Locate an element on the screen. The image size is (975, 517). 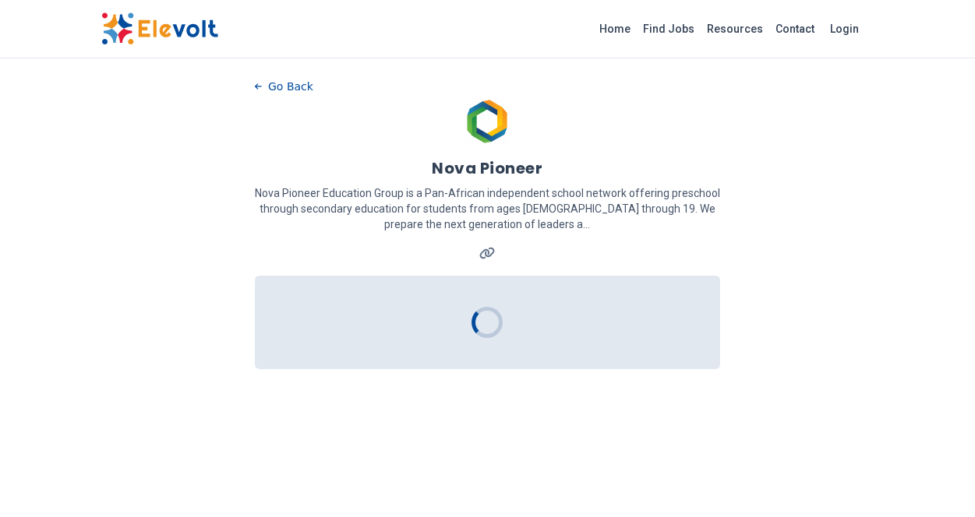
button: Go Back is located at coordinates (284, 86).